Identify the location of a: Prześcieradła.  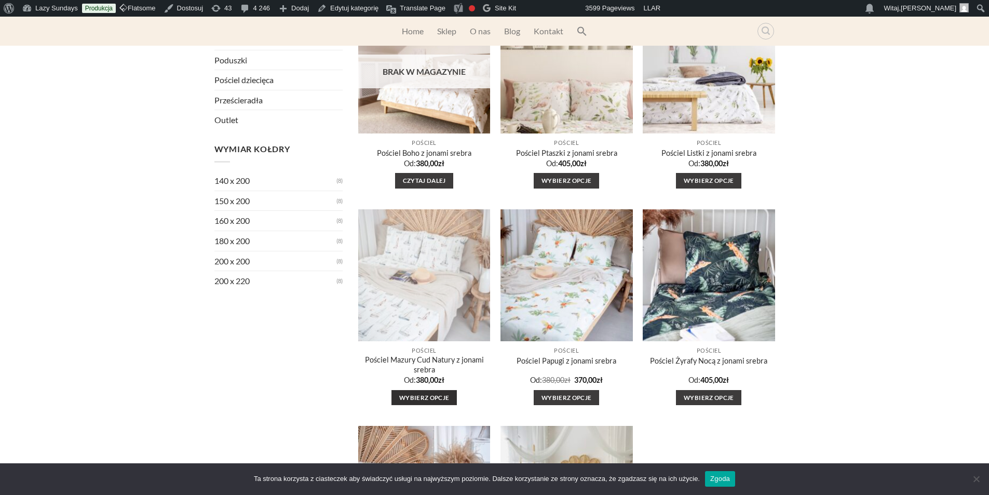
(279, 100).